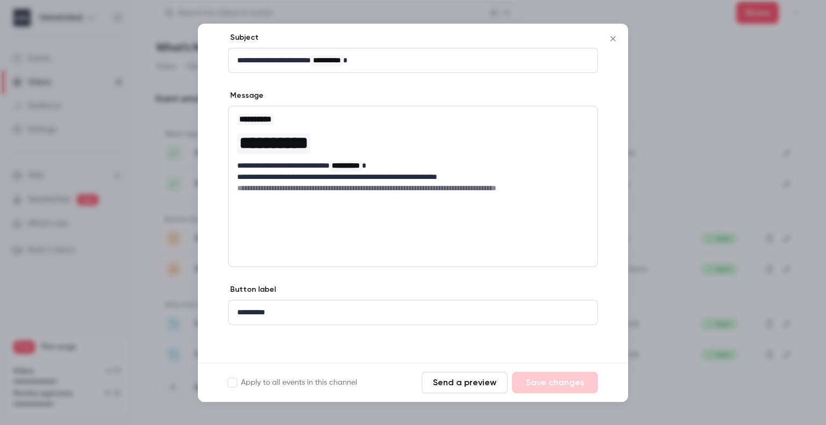  What do you see at coordinates (464, 383) in the screenshot?
I see `button: Send a preview` at bounding box center [464, 383].